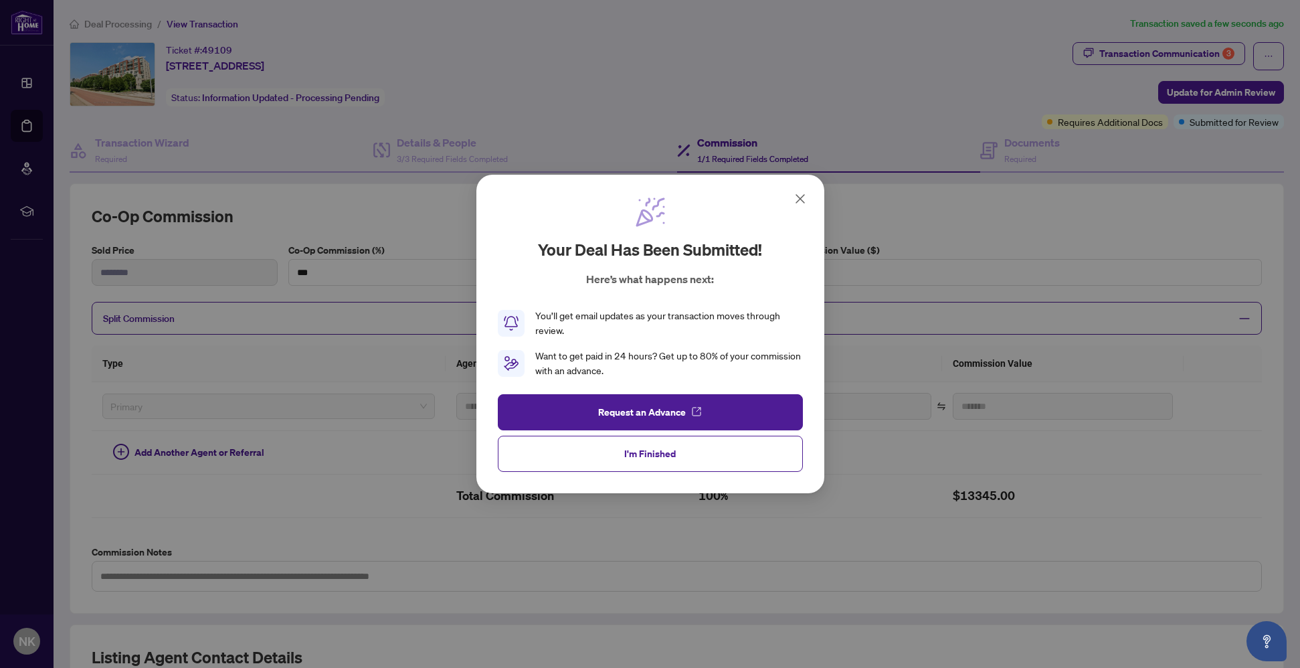 The height and width of the screenshot is (668, 1300). Describe the element at coordinates (669, 323) in the screenshot. I see `div: You’ll get email updates as your transaction moves through review.` at that location.